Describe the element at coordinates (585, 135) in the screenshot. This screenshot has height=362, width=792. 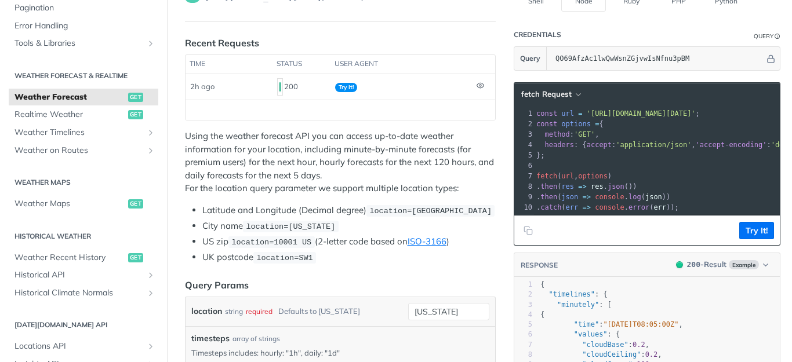
I see `span: 'GET'` at that location.